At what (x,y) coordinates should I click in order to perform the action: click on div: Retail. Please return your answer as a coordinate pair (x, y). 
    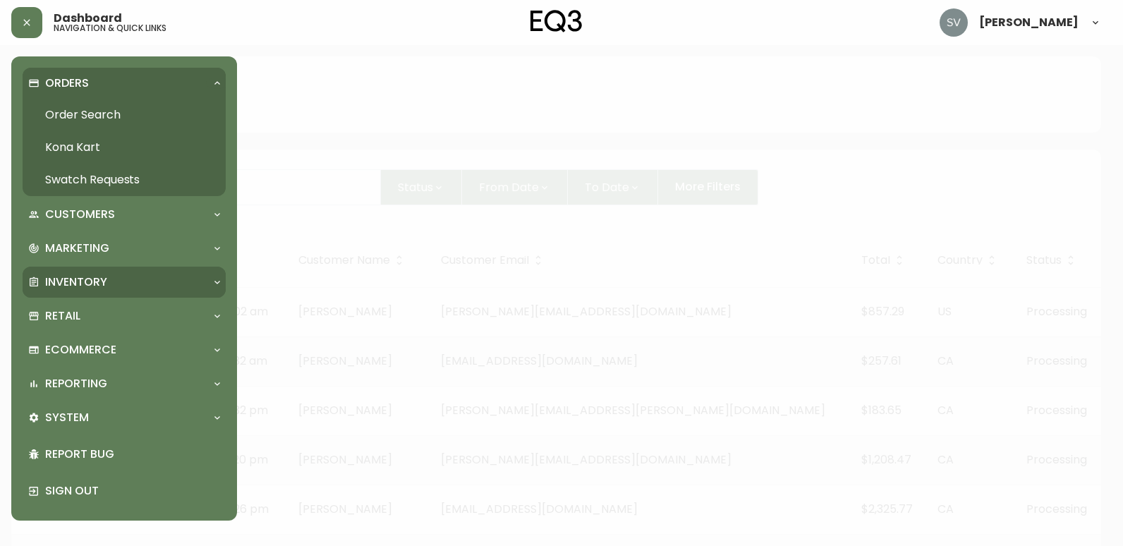
    Looking at the image, I should click on (124, 316).